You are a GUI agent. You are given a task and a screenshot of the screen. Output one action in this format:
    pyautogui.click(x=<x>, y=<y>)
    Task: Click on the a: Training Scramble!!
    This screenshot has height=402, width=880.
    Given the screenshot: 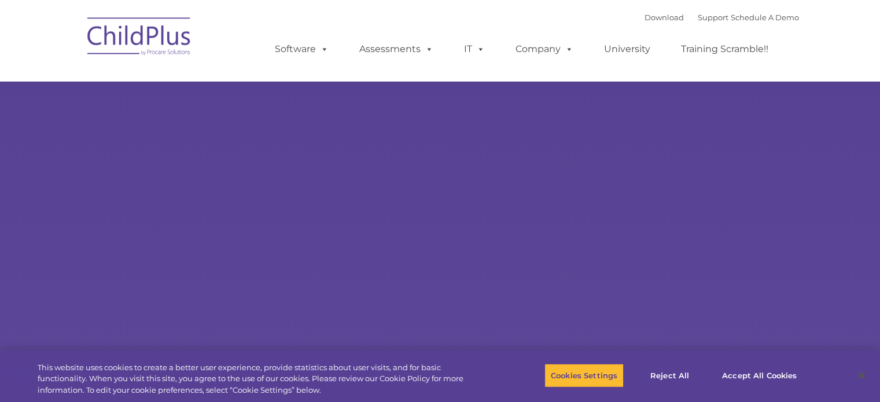 What is the action you would take?
    pyautogui.click(x=724, y=49)
    